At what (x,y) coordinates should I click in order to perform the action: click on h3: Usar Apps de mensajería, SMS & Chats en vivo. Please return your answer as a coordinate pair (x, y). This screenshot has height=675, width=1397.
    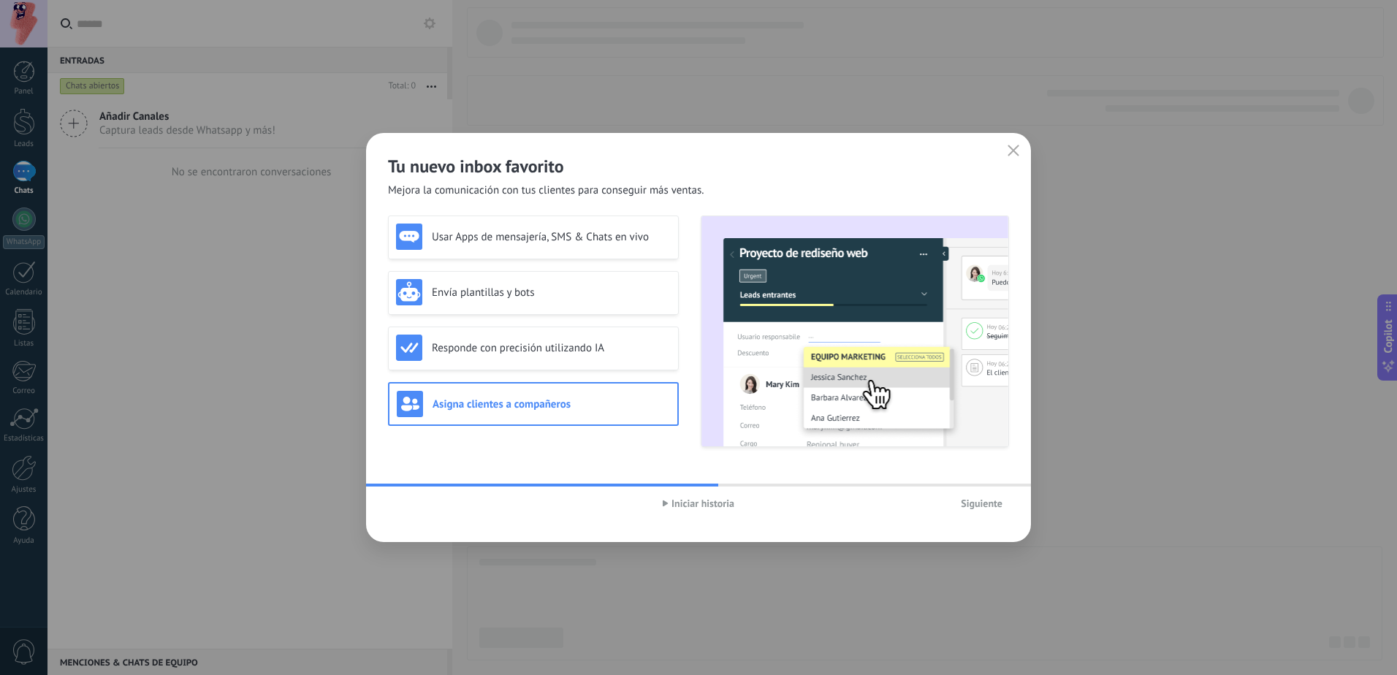
    Looking at the image, I should click on (551, 237).